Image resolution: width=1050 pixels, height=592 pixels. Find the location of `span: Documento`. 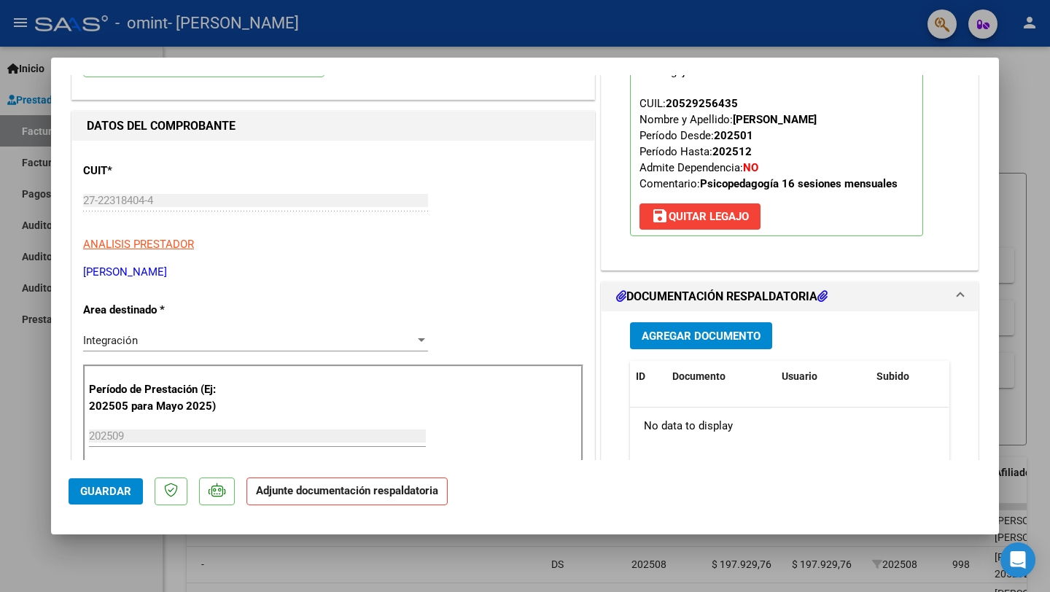

span: Documento is located at coordinates (698, 376).